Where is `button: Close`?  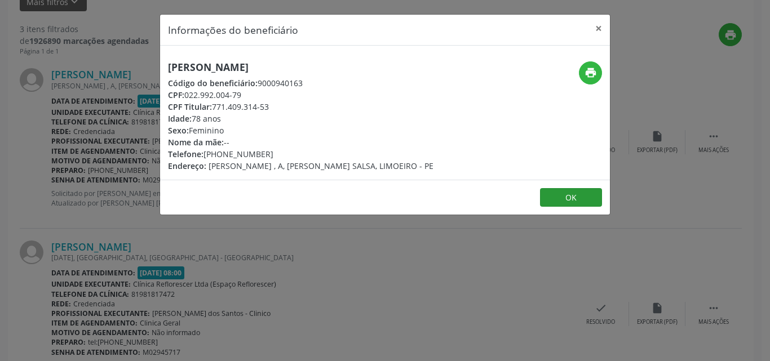 button: Close is located at coordinates (599, 28).